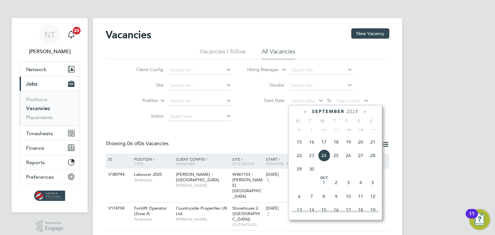 Image resolution: width=495 pixels, height=235 pixels. What do you see at coordinates (348, 183) in the screenshot?
I see `span: 3` at bounding box center [348, 183].